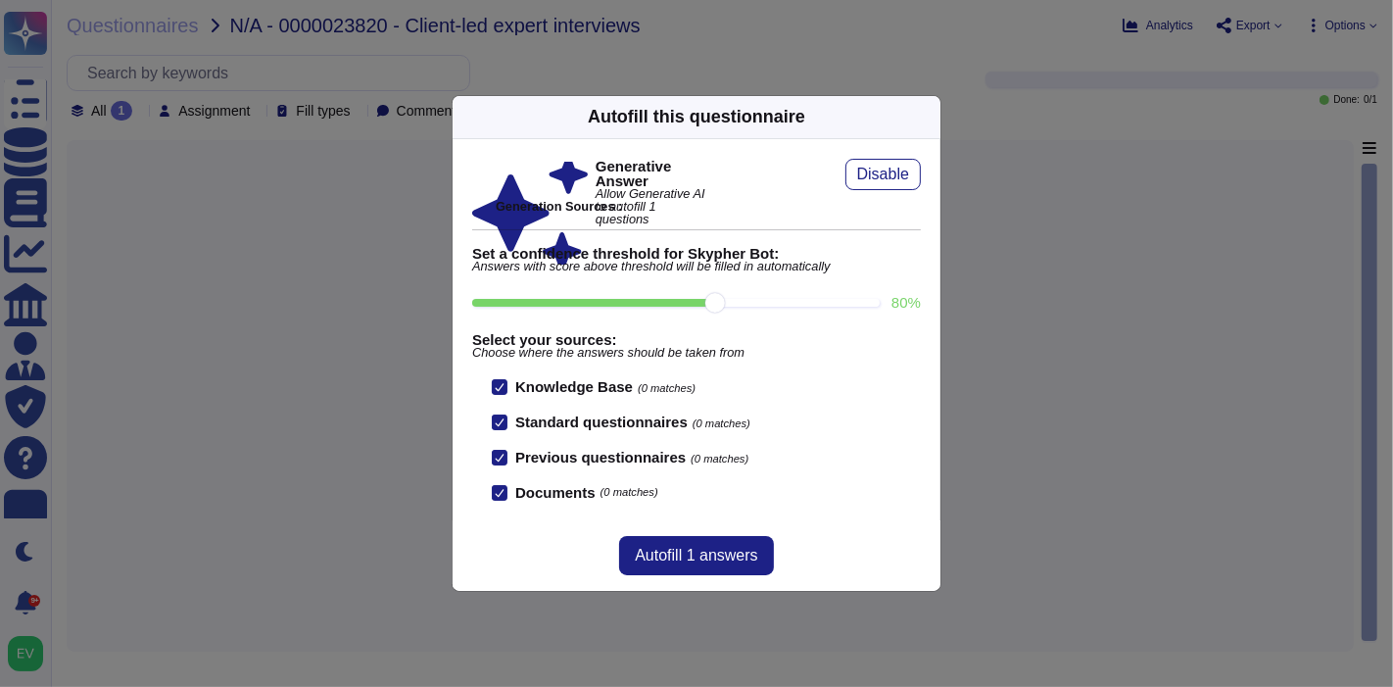 This screenshot has height=687, width=1393. I want to click on b: Generation Sources :, so click(558, 206).